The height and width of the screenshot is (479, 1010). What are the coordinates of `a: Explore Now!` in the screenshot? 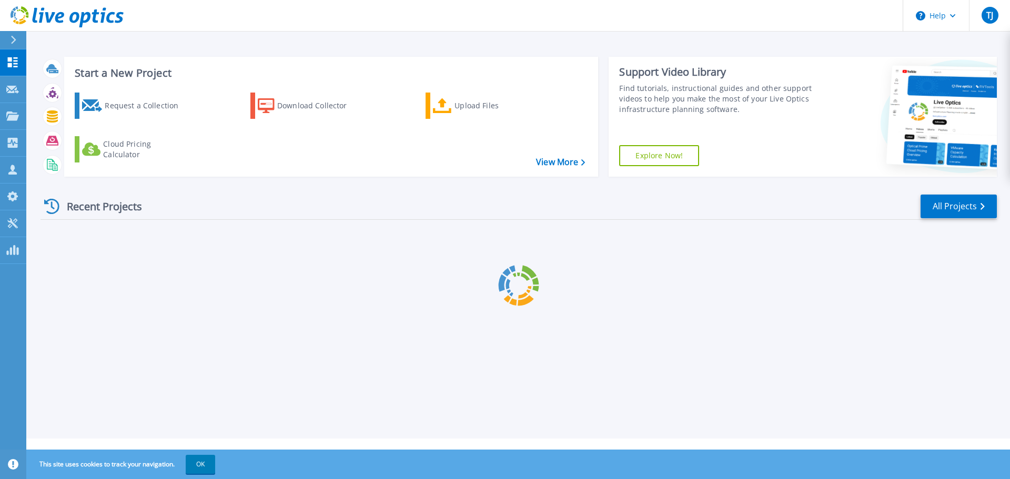 It's located at (659, 156).